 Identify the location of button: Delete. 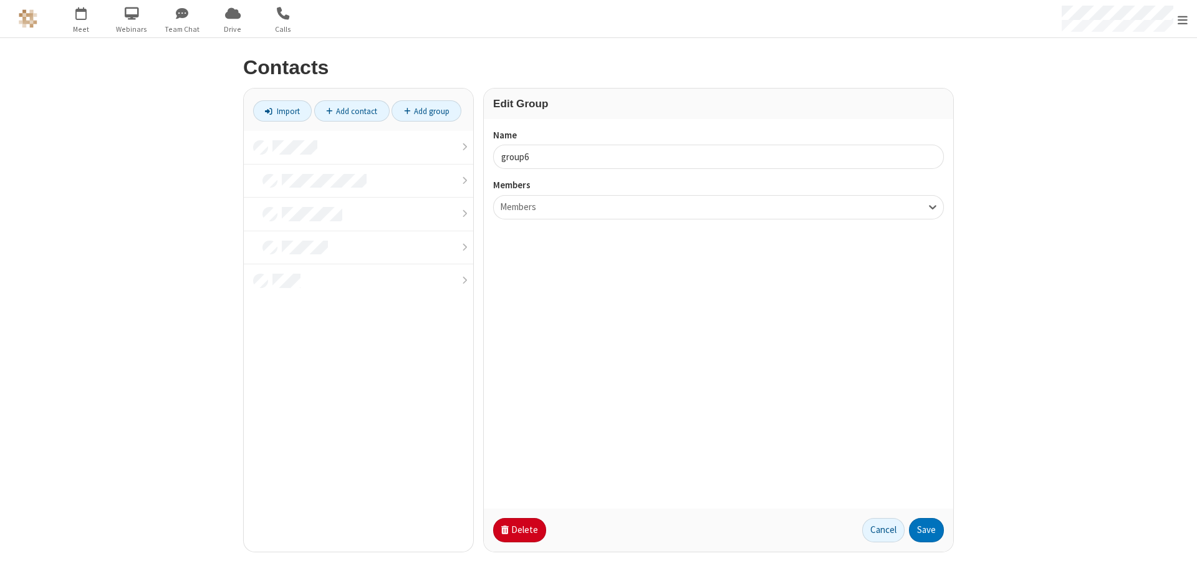
(520, 531).